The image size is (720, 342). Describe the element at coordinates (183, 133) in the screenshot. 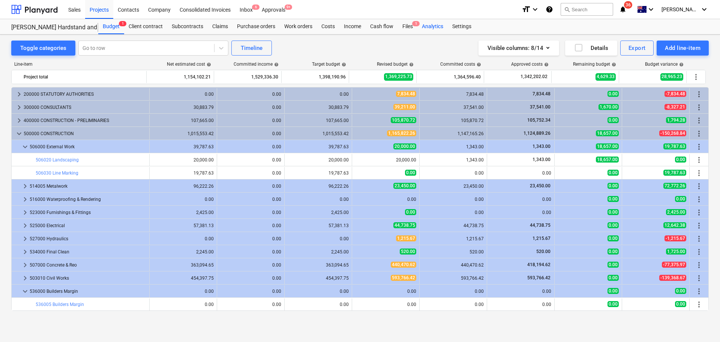

I see `div: 1,015,553.42` at that location.